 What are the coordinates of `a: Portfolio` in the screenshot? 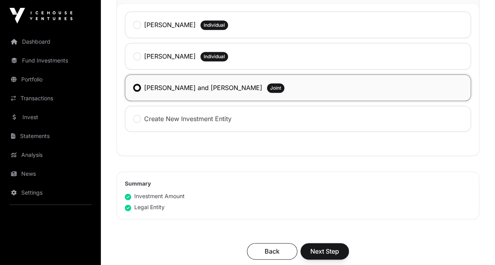 It's located at (50, 80).